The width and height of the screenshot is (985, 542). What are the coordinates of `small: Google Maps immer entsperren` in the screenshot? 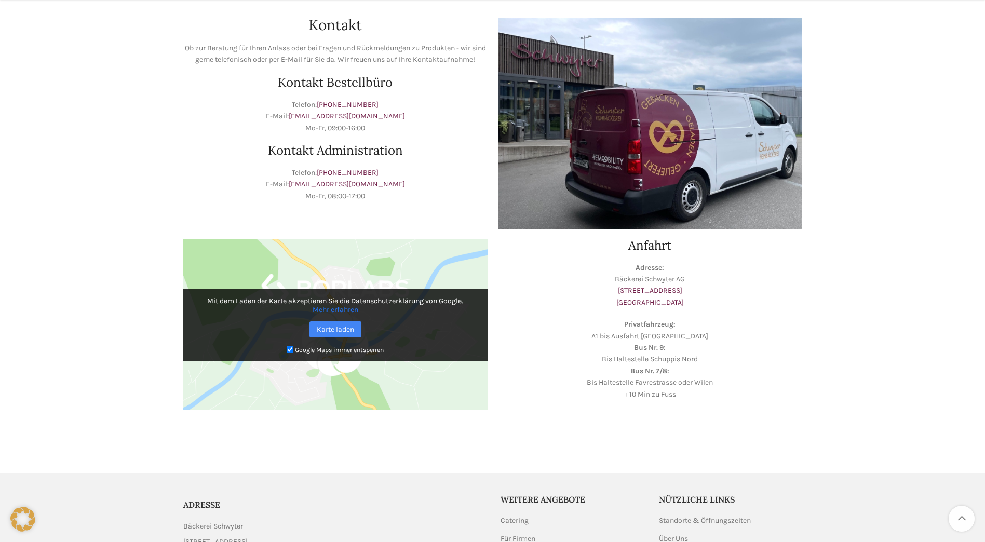 It's located at (339, 350).